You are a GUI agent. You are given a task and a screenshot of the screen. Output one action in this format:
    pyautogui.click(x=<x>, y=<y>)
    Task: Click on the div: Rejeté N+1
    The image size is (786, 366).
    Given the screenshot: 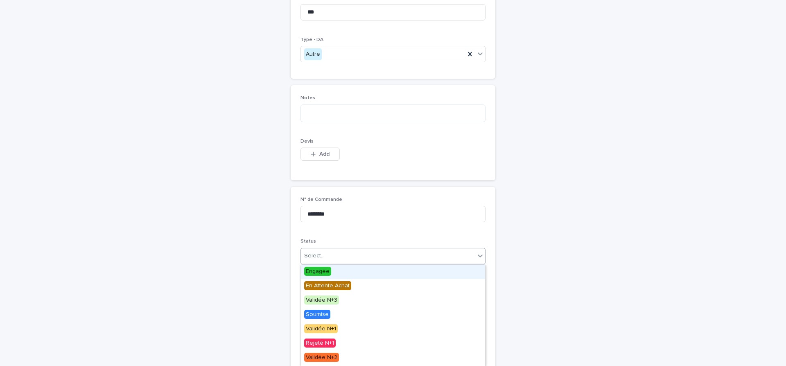 What is the action you would take?
    pyautogui.click(x=393, y=343)
    